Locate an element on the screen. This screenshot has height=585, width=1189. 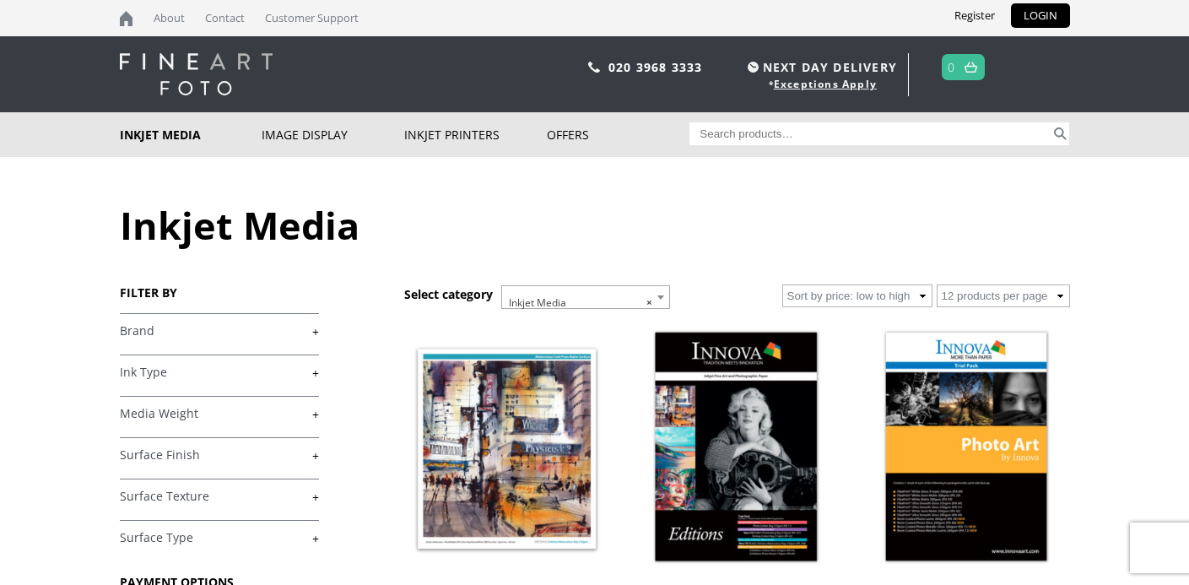
h4: Ink Type is located at coordinates (219, 371).